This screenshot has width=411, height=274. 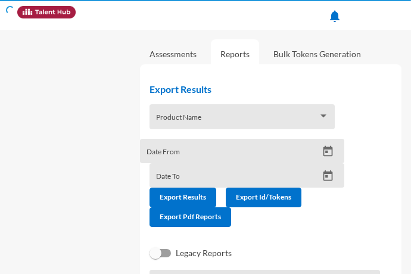 What do you see at coordinates (252, 89) in the screenshot?
I see `h2: Export Results` at bounding box center [252, 89].